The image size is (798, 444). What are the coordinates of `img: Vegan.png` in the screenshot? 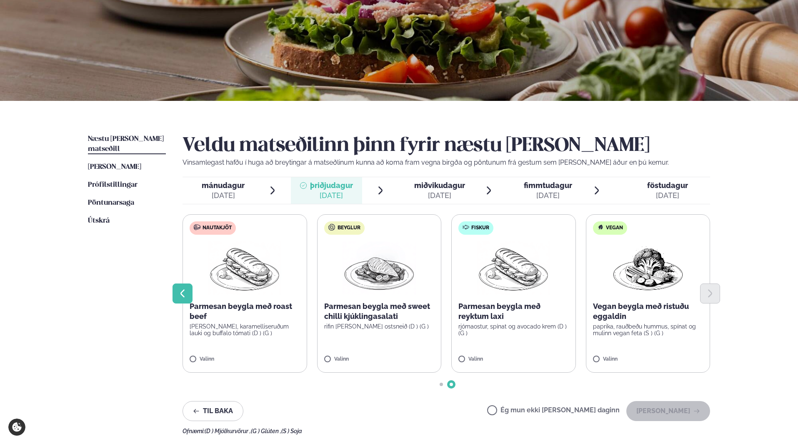 It's located at (648, 268).